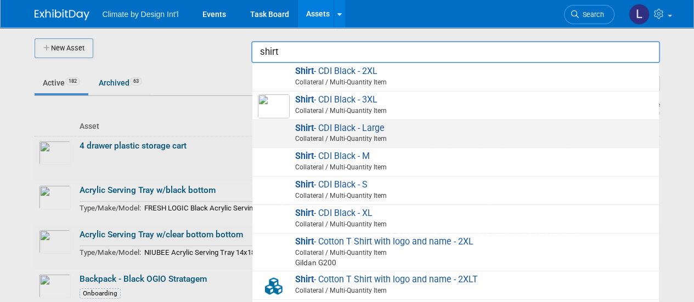 This screenshot has height=302, width=694. Describe the element at coordinates (455, 77) in the screenshot. I see `span: - CDI Black - 2XL` at that location.